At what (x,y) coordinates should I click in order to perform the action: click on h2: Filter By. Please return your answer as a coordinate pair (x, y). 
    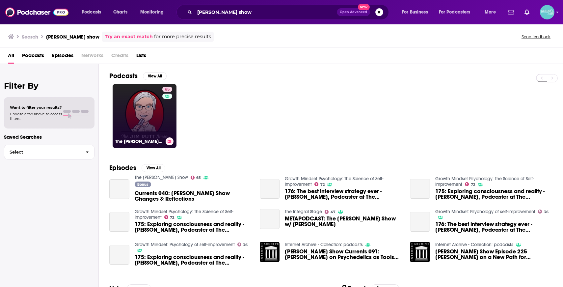
    Looking at the image, I should click on (49, 86).